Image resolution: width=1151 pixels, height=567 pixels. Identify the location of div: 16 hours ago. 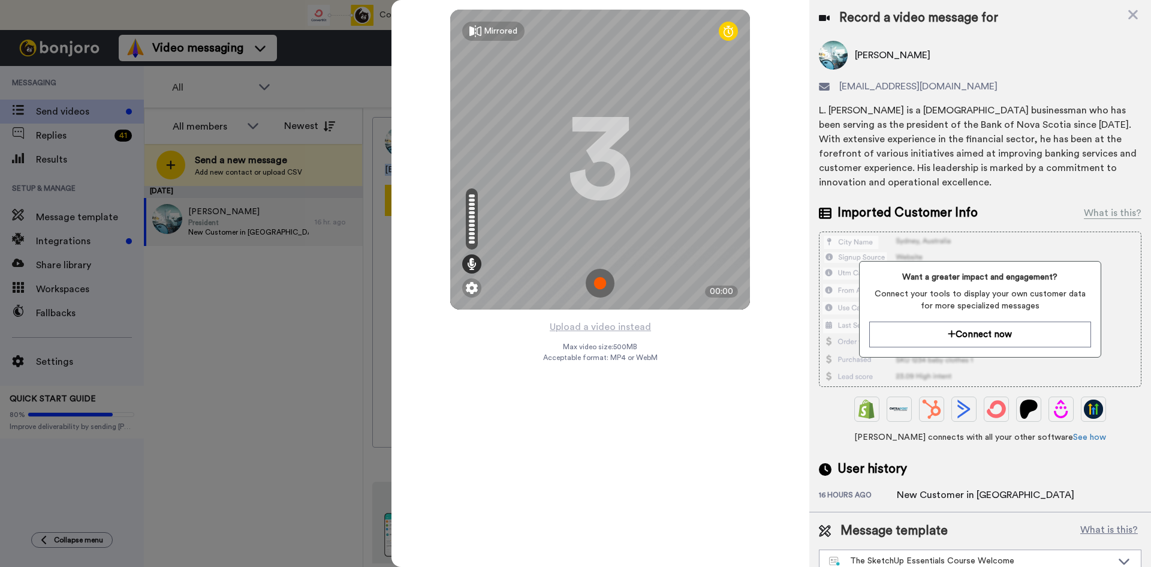
(858, 496).